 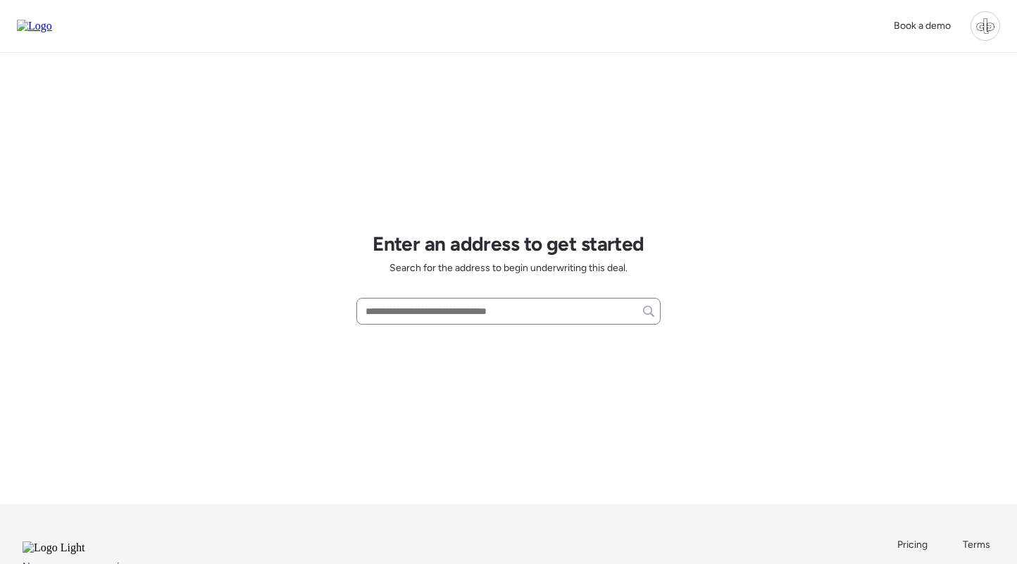 I want to click on a: Pricing, so click(x=913, y=545).